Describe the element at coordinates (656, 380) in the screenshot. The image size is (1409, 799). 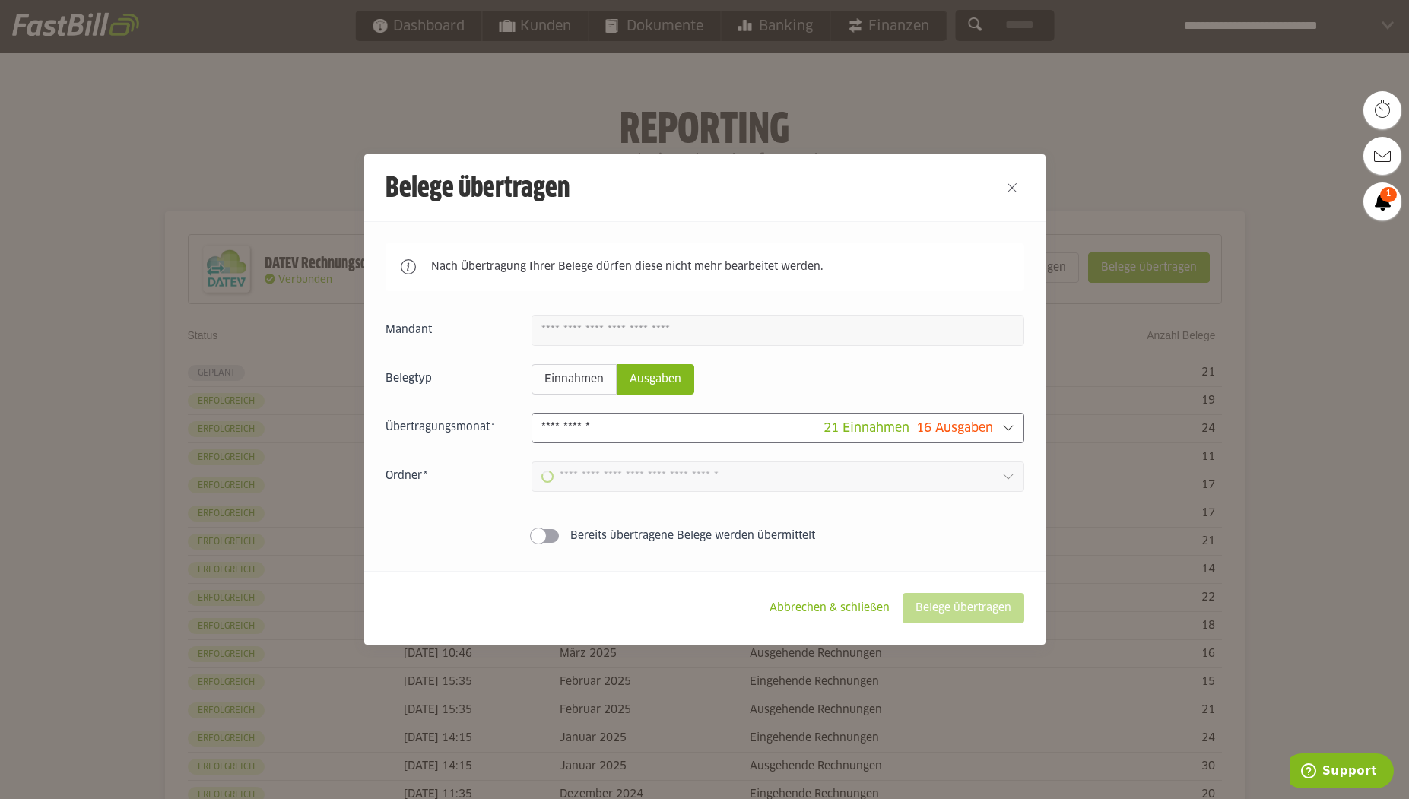
I see `sl-radio-button: Ausgaben` at that location.